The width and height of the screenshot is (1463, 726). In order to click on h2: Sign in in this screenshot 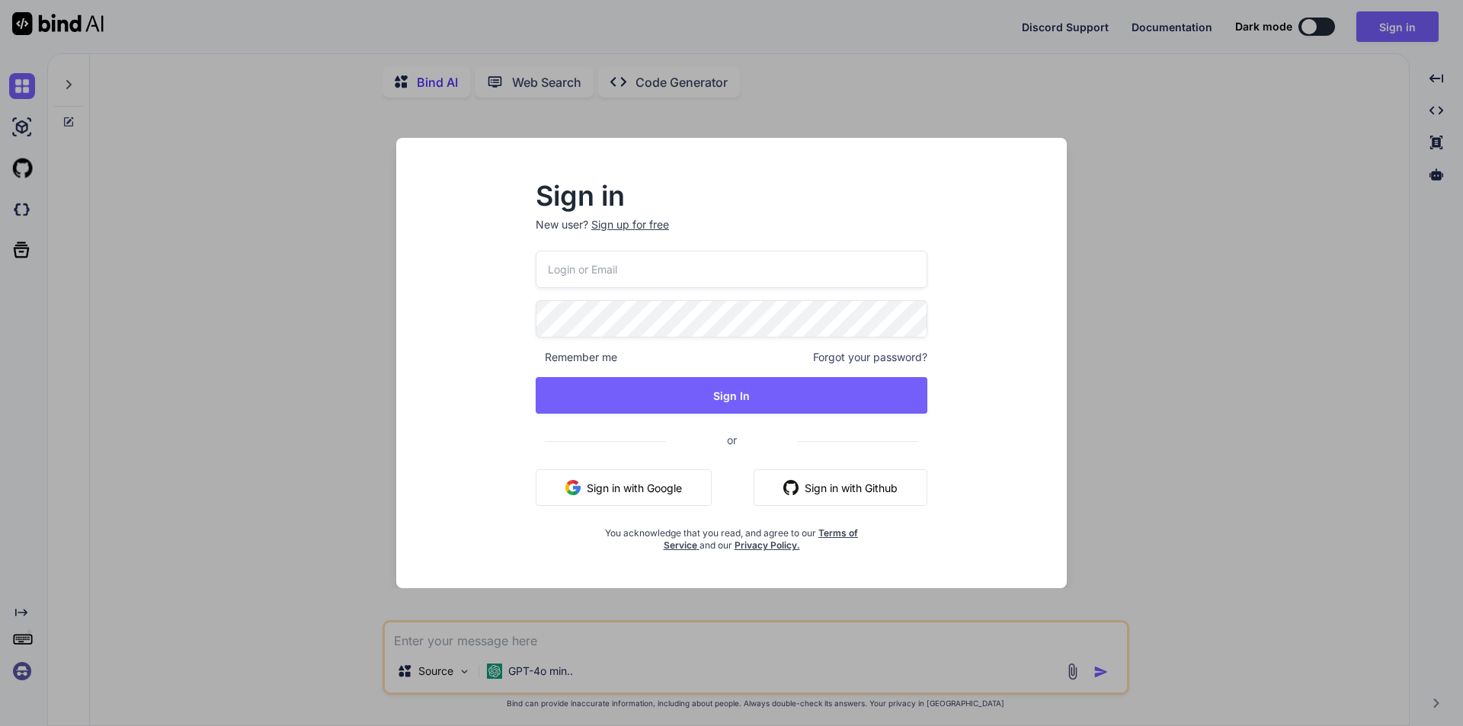, I will do `click(732, 196)`.